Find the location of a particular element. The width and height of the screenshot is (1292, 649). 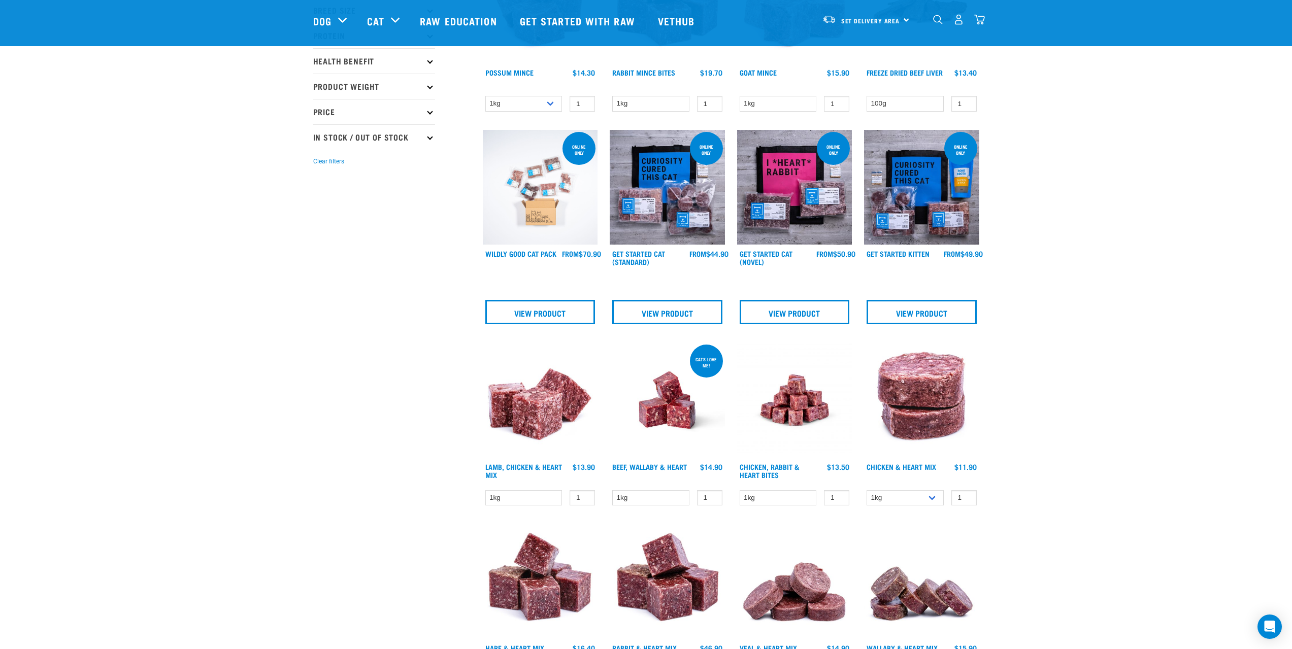

div: $13.40 is located at coordinates (965, 73).